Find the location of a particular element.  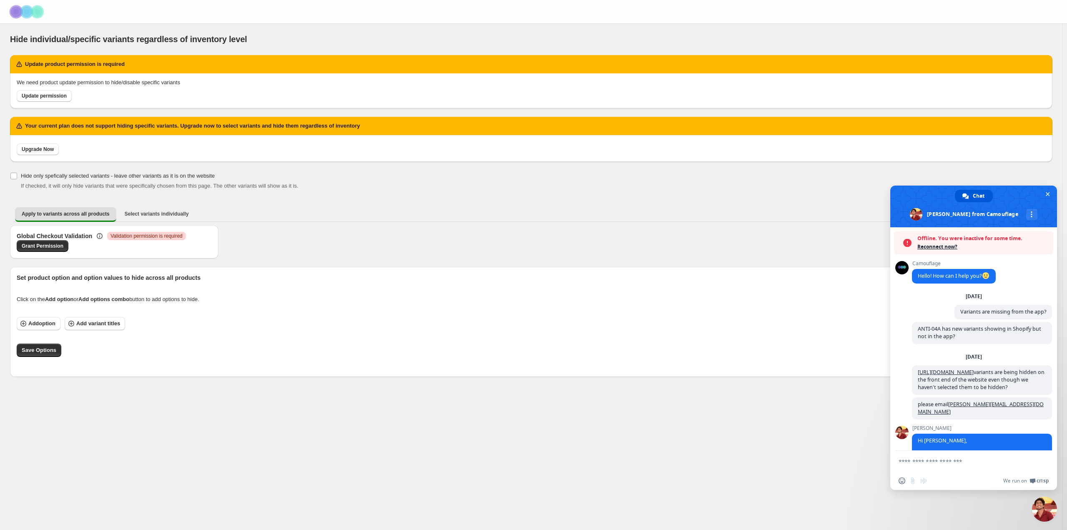

button: Select variants individually is located at coordinates (157, 214).